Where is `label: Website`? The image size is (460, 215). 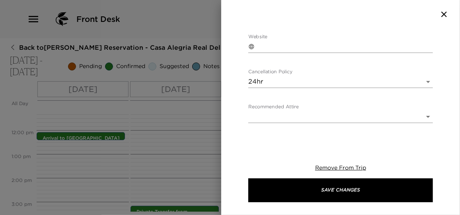
label: Website is located at coordinates (258, 37).